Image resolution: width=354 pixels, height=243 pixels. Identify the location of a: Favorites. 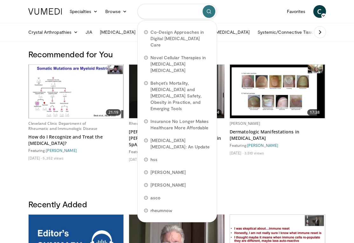
(297, 11).